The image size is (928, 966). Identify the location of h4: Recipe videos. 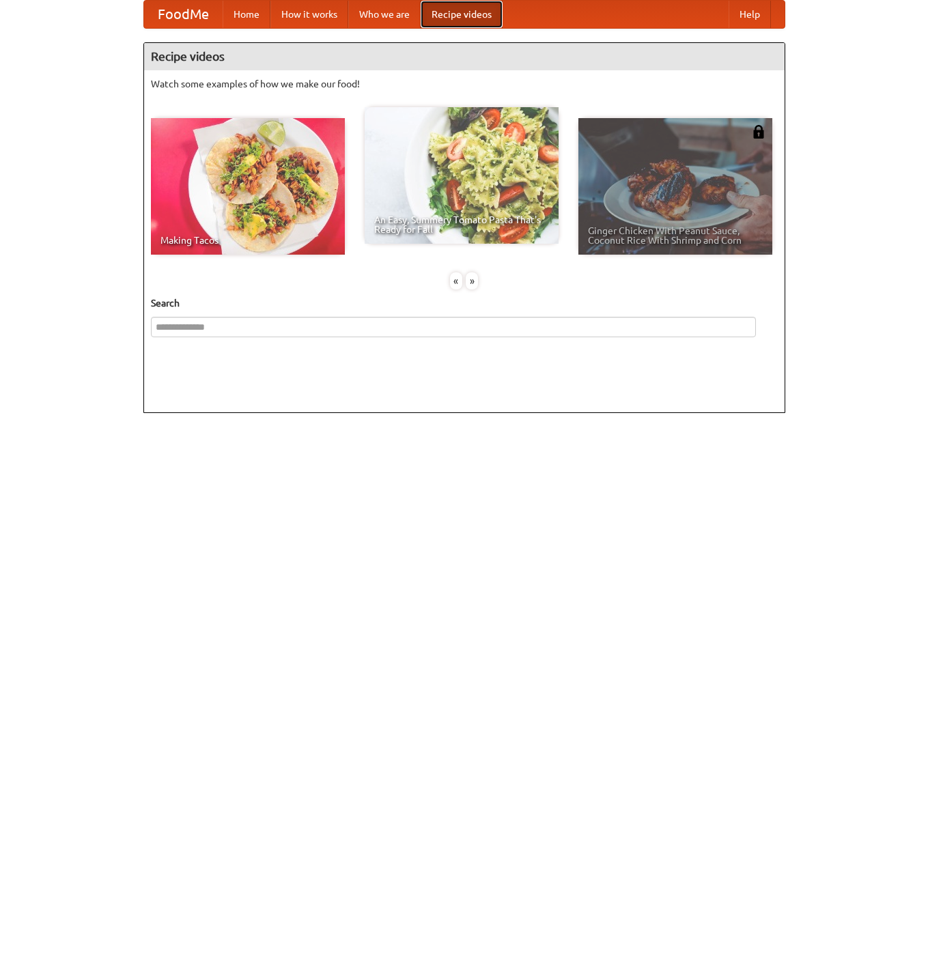
(464, 57).